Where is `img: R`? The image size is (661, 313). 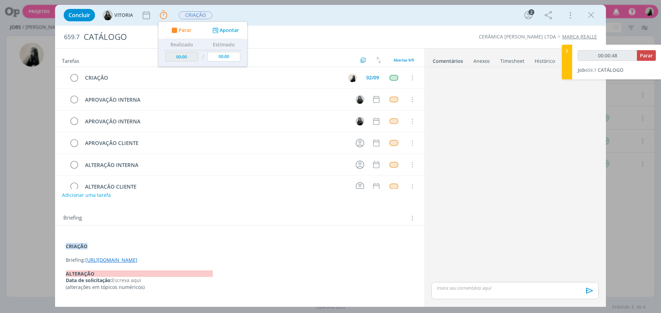
img: R is located at coordinates (352, 78).